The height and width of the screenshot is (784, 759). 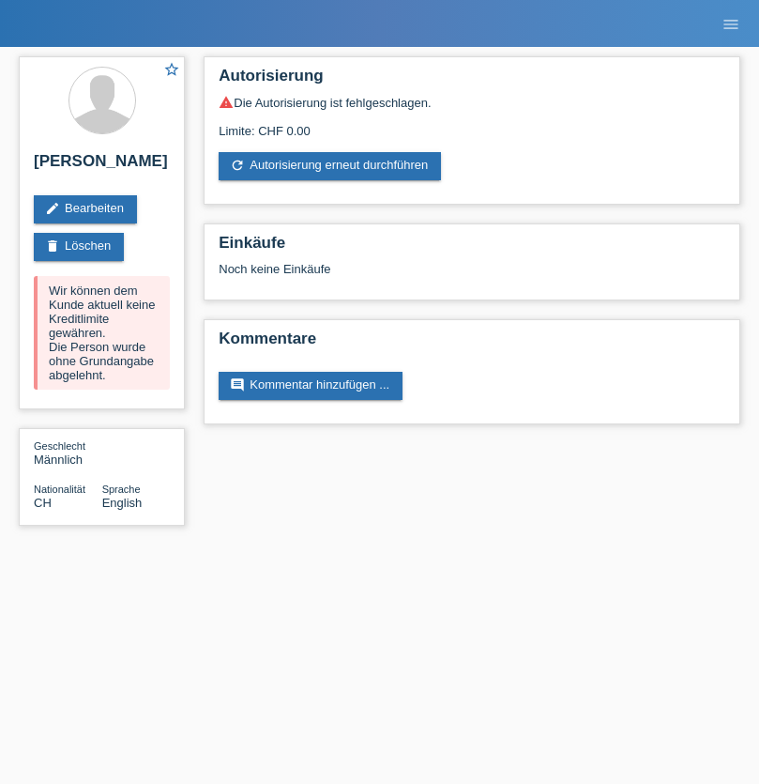 I want to click on i: refresh, so click(x=237, y=165).